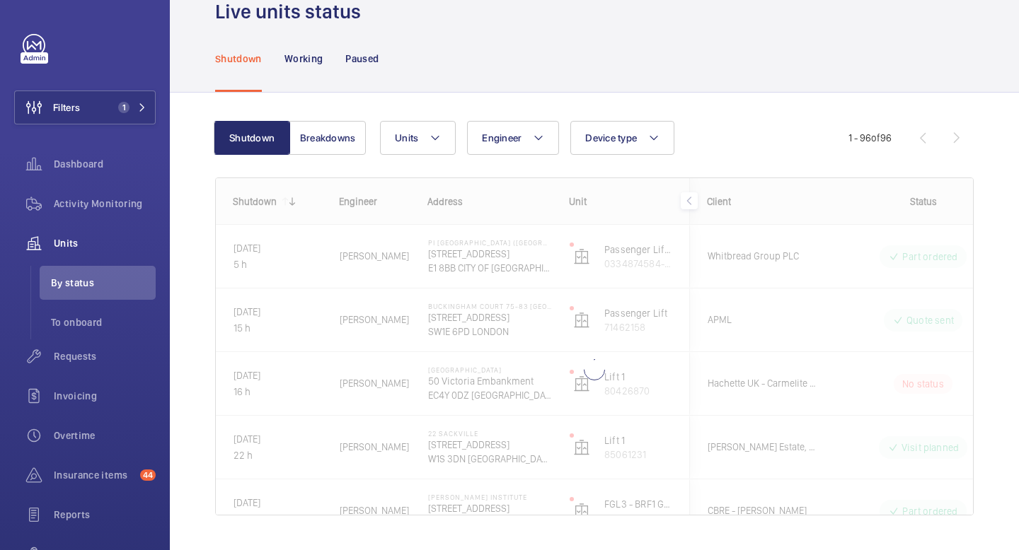  I want to click on button: Breakdowns, so click(327, 138).